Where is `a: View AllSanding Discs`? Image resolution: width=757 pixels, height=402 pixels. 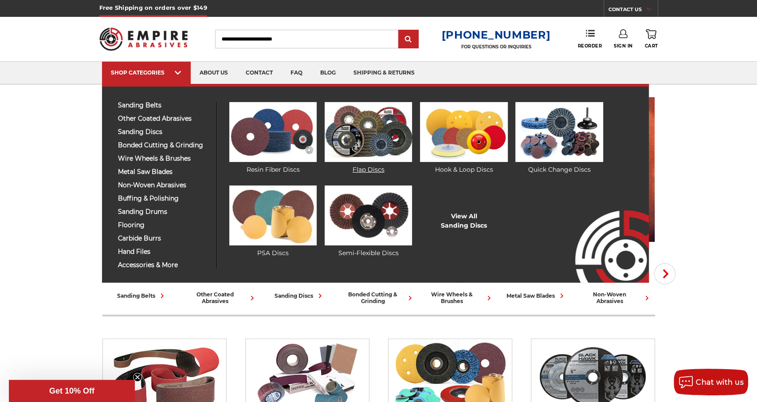
a: View AllSanding Discs is located at coordinates (464, 221).